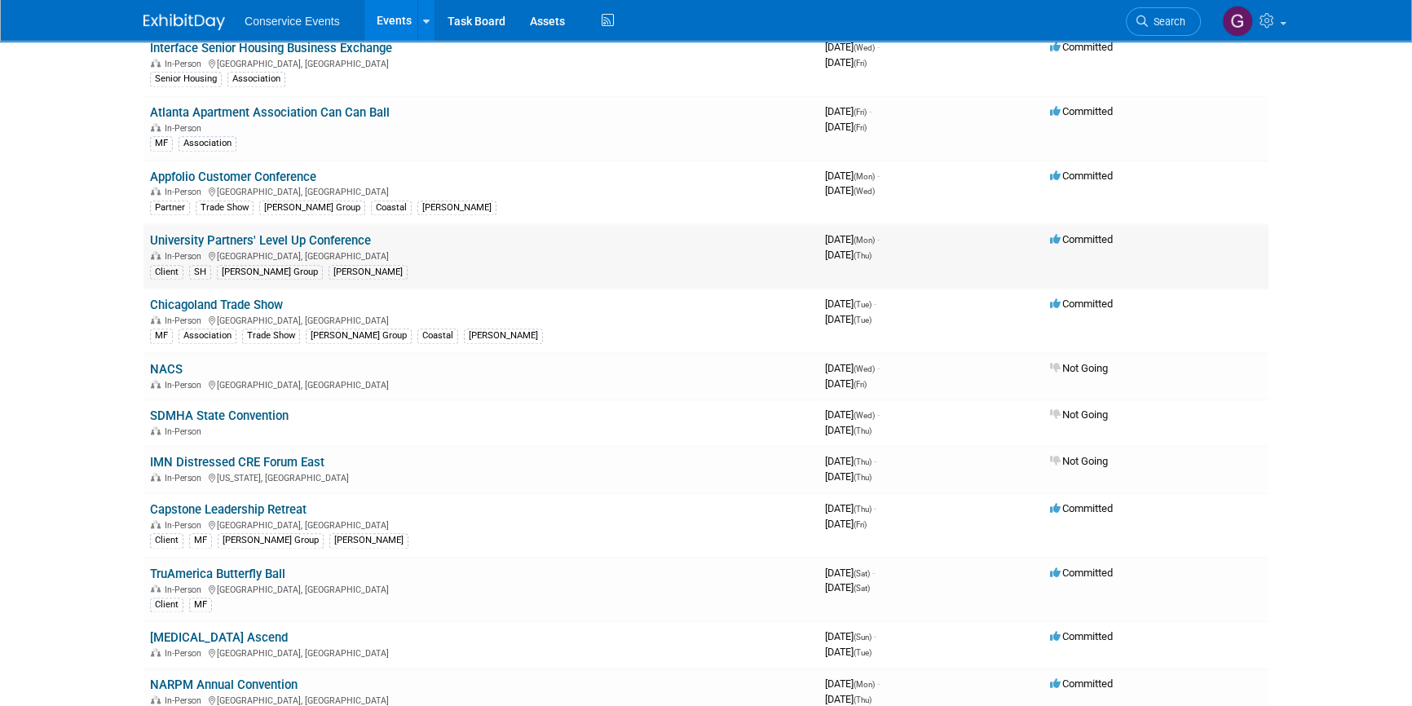 This screenshot has width=1412, height=706. What do you see at coordinates (170, 208) in the screenshot?
I see `div: Partner` at bounding box center [170, 208].